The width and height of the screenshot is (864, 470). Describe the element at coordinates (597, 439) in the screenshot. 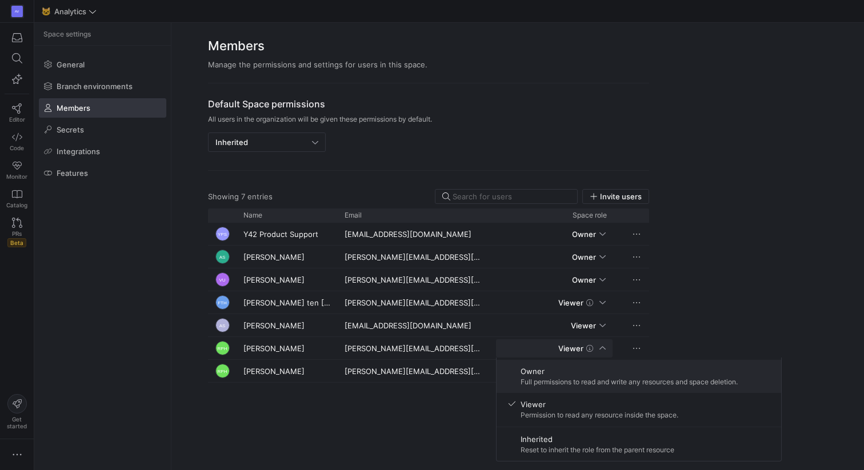

I see `span: Inherited` at that location.